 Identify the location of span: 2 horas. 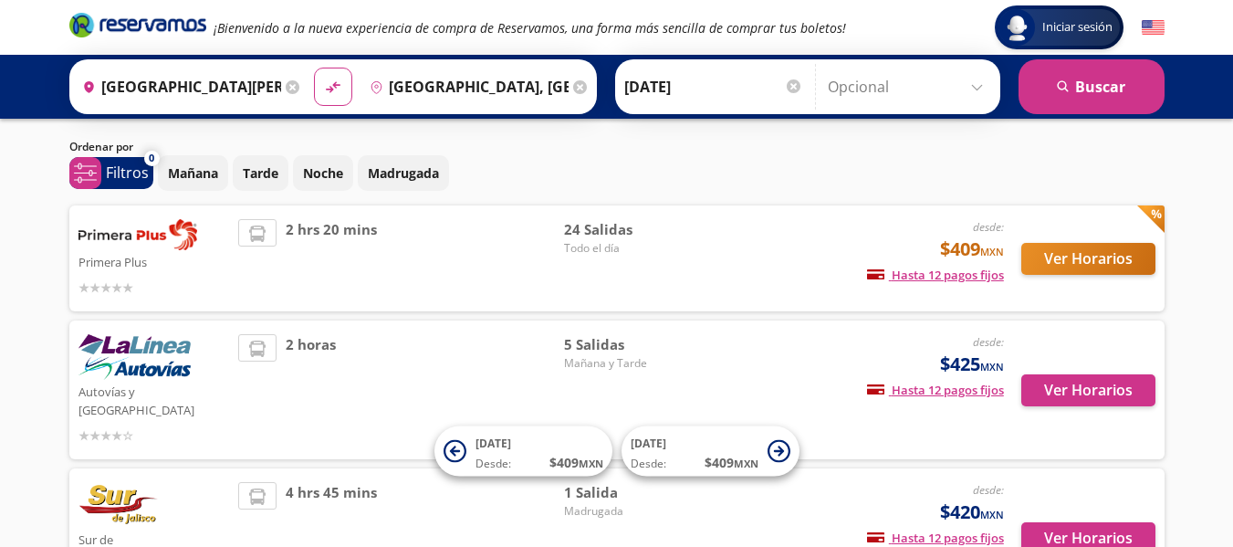
(310, 390).